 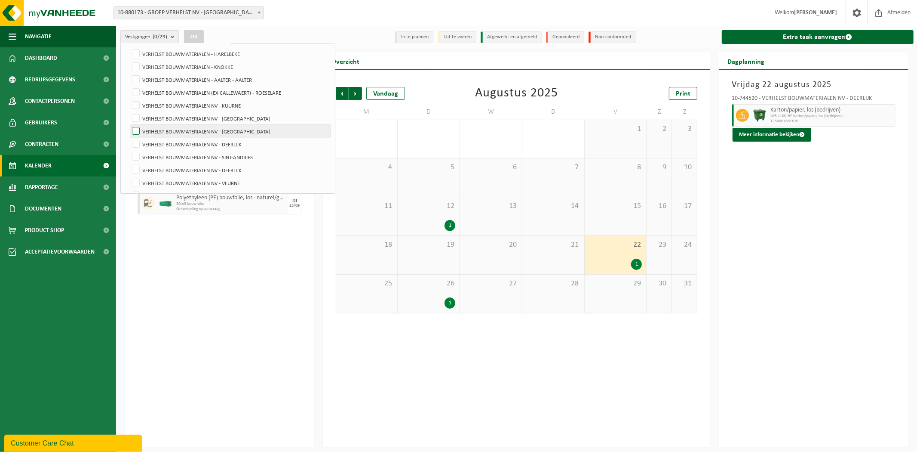 What do you see at coordinates (230, 105) in the screenshot?
I see `label: VERHELST BOUWMATERIALEN NV - KUURNE` at bounding box center [230, 105].